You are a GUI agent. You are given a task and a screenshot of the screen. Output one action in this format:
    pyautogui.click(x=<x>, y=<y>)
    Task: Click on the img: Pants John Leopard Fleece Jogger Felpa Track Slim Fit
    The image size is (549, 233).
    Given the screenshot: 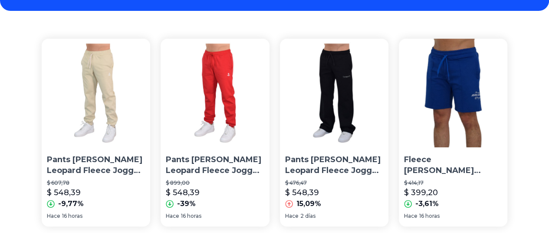 What is the action you would take?
    pyautogui.click(x=96, y=93)
    